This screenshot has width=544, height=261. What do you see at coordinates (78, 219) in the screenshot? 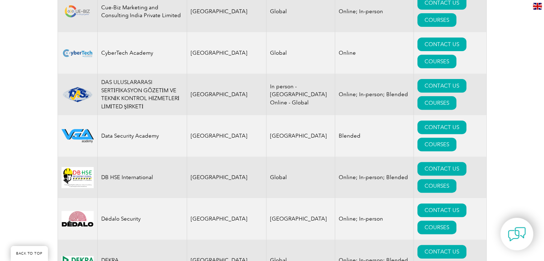
I see `img: 8151da1a-2f8e-ee11-be36-000d3ae1a22b-logo.png` at bounding box center [78, 219].